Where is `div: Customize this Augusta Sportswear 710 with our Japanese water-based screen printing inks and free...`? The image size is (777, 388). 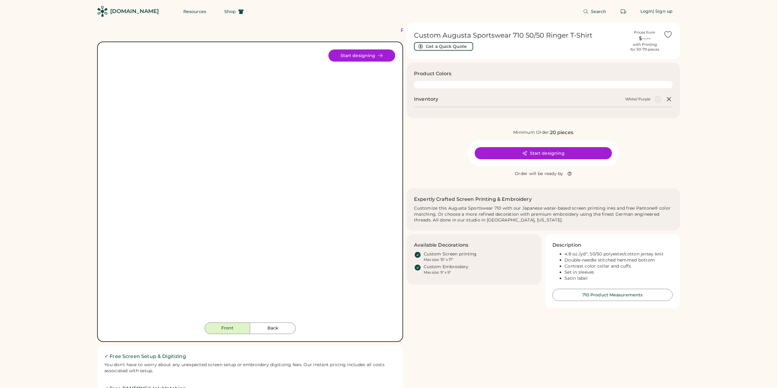 div: Customize this Augusta Sportswear 710 with our Japanese water-based screen printing inks and free... is located at coordinates (543, 214).